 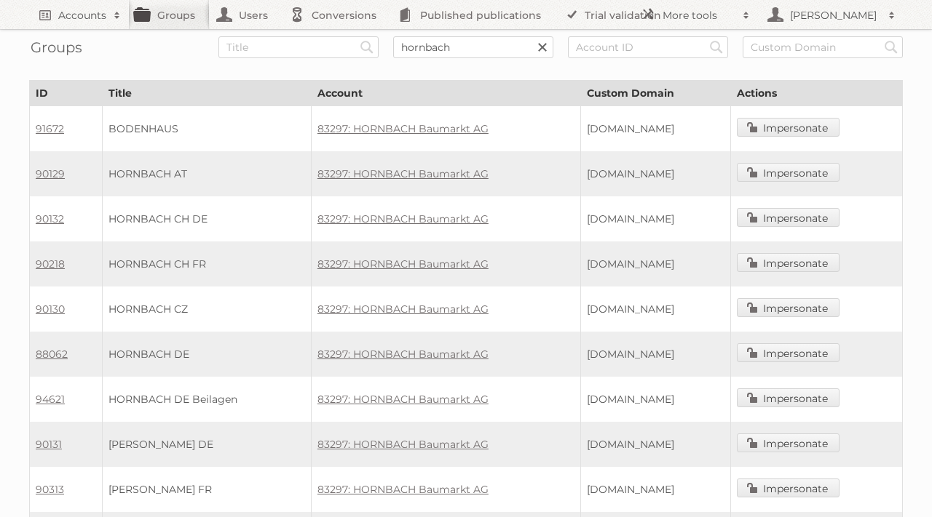 I want to click on input: Custom Domain, so click(x=822, y=47).